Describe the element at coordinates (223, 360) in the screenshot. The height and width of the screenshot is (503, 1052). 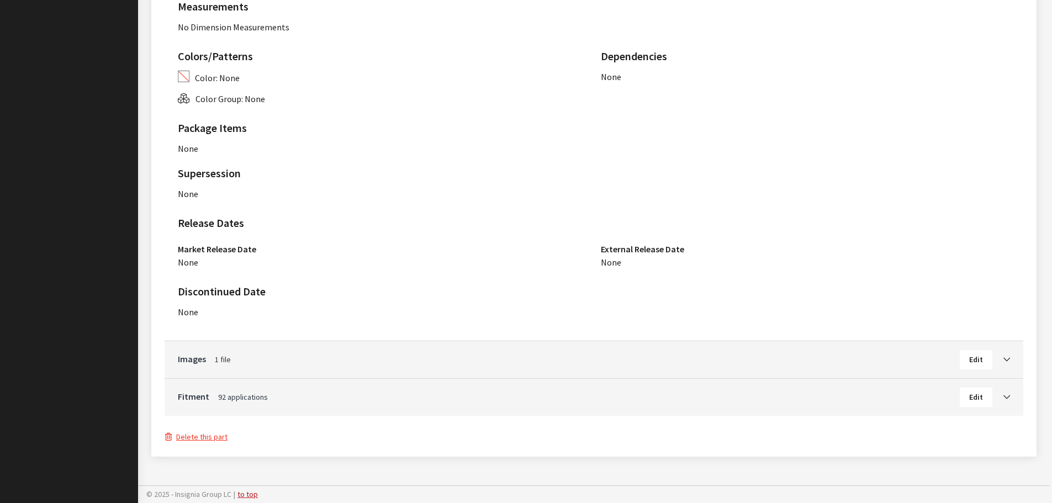
I see `span: 1 file` at that location.